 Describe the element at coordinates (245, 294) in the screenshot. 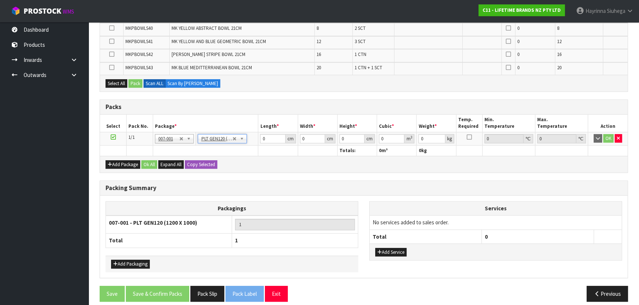

I see `button: Pack Label` at that location.